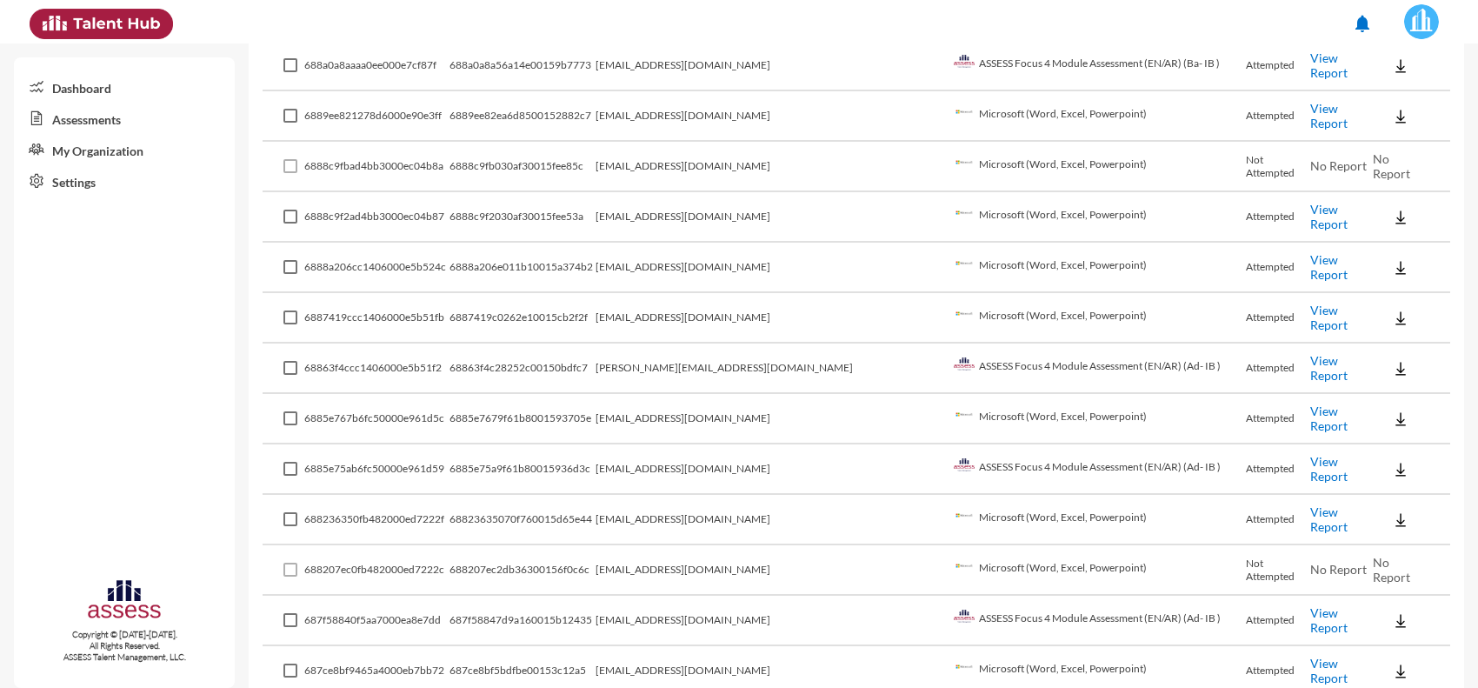 This screenshot has height=688, width=1478. What do you see at coordinates (523, 217) in the screenshot?
I see `td: 6888c9f2030af30015fee53a` at bounding box center [523, 217].